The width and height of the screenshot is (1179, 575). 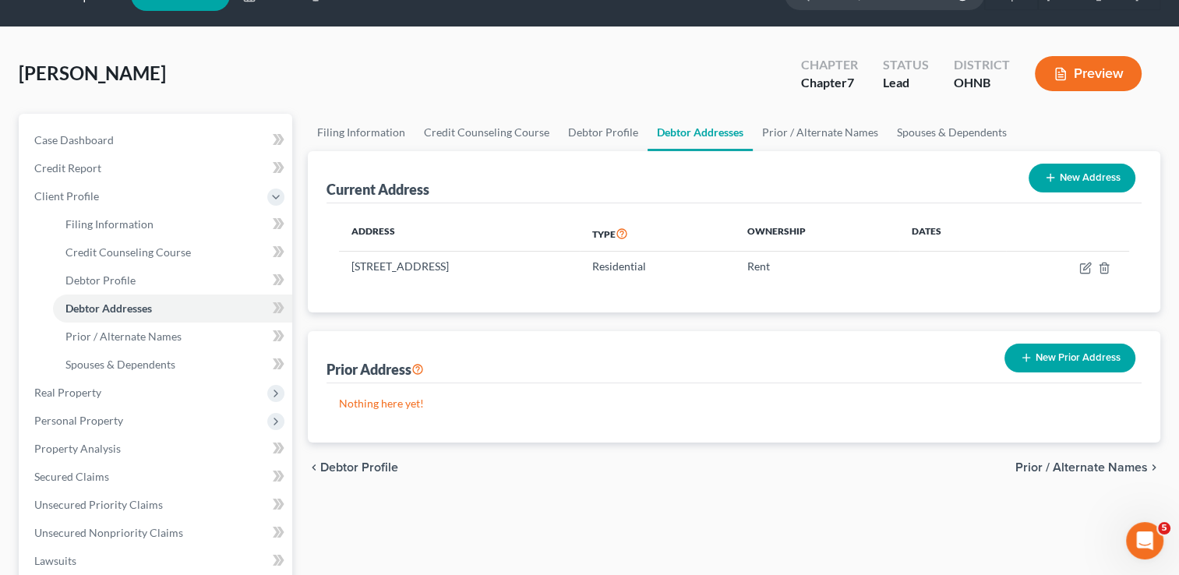 What do you see at coordinates (353, 468) in the screenshot?
I see `button: chevron_left Debtor Profile` at bounding box center [353, 468].